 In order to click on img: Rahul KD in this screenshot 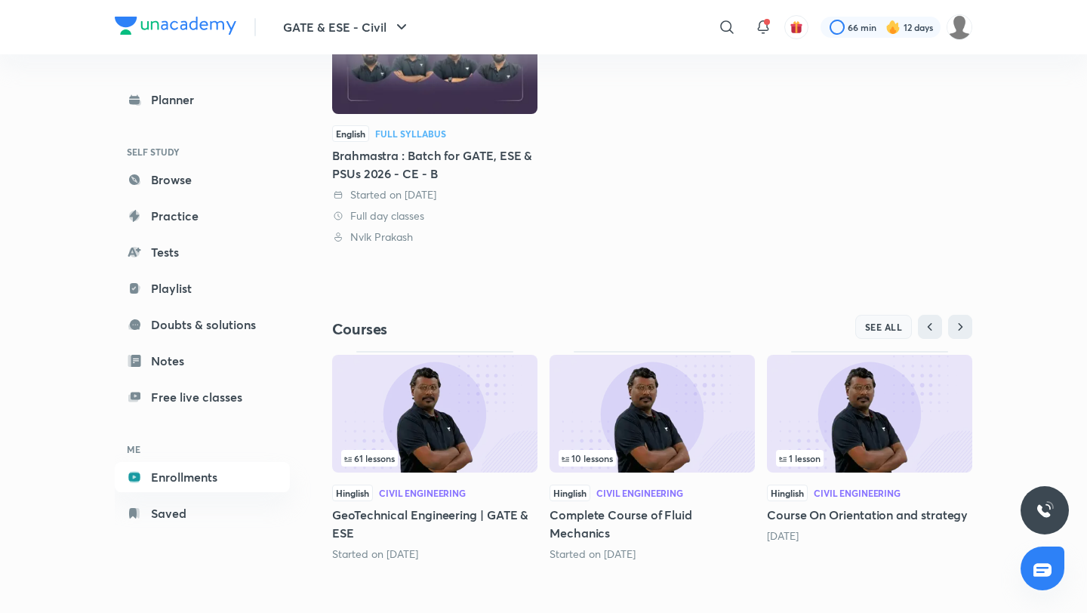, I will do `click(960, 27)`.